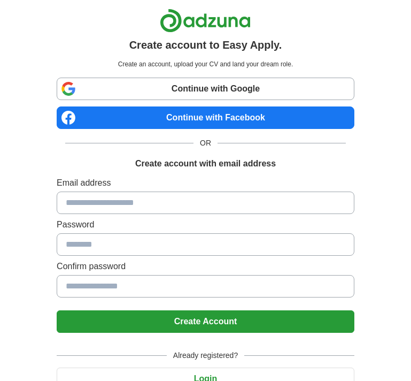 Image resolution: width=411 pixels, height=381 pixels. What do you see at coordinates (205, 89) in the screenshot?
I see `a: Continue with Google` at bounding box center [205, 89].